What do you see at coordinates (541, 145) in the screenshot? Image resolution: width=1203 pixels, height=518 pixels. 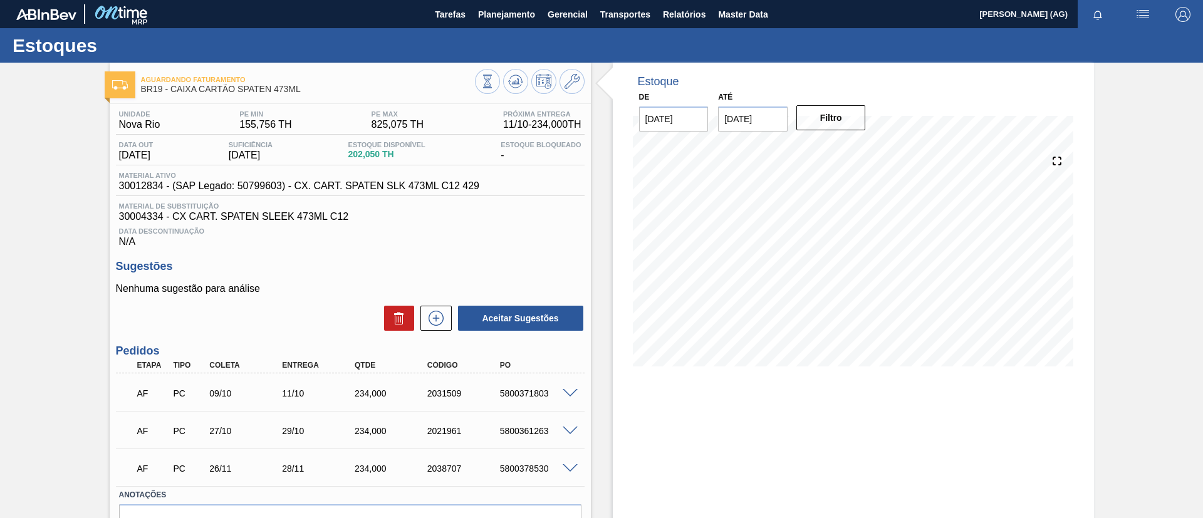 I see `span: Estoque Bloqueado` at bounding box center [541, 145].